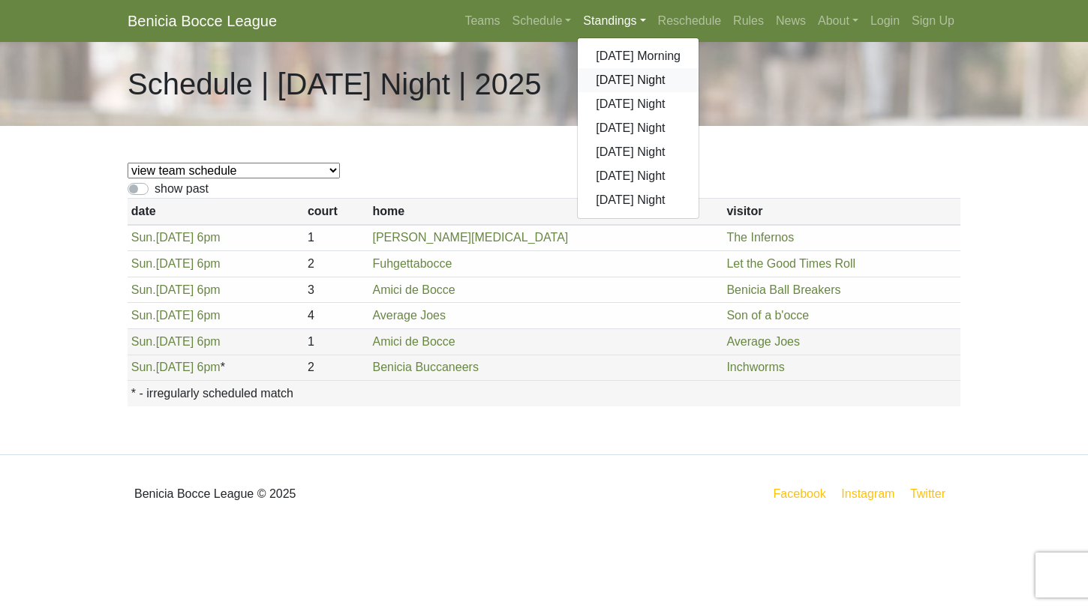 This screenshot has height=608, width=1088. I want to click on a: Benicia Bocce League, so click(202, 21).